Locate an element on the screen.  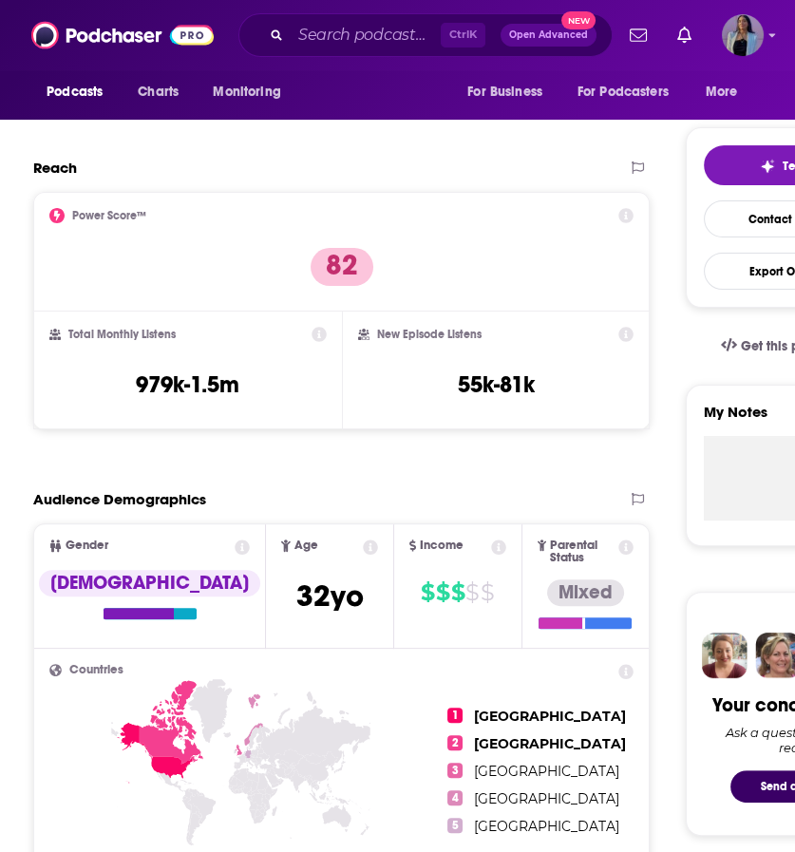
span: Gender is located at coordinates (86, 545).